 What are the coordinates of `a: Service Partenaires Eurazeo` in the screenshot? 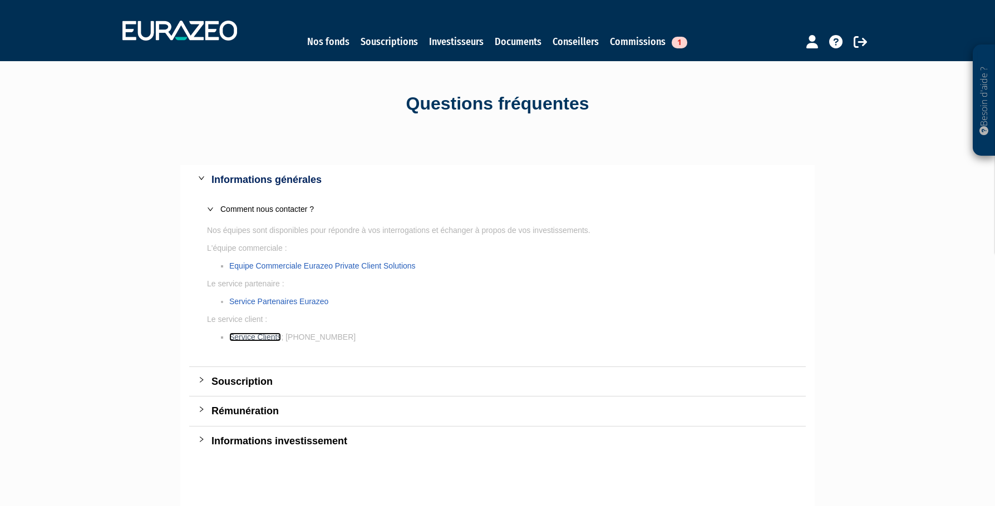 It's located at (279, 302).